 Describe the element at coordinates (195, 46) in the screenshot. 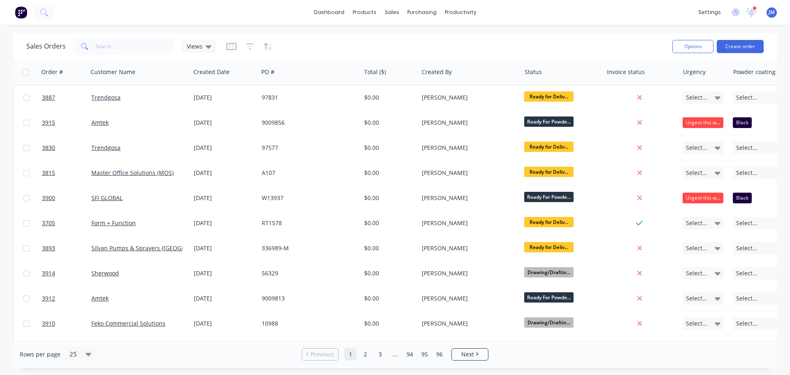

I see `span: Views` at that location.